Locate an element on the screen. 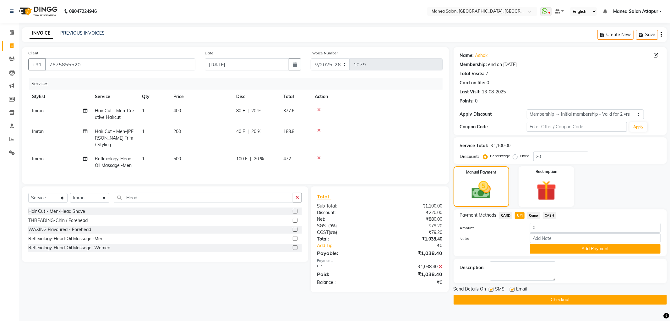 This screenshot has height=321, width=670. div: Reflexology-Head-Oil Massage -Women is located at coordinates (69, 247).